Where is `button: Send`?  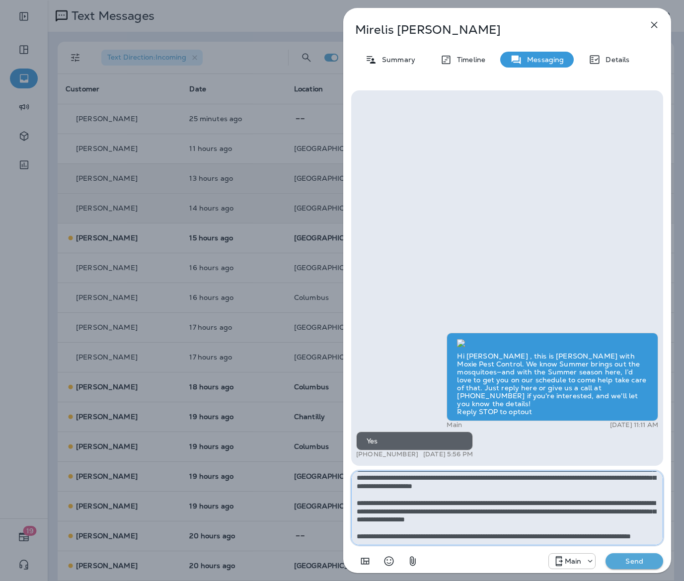
button: Send is located at coordinates (634, 561).